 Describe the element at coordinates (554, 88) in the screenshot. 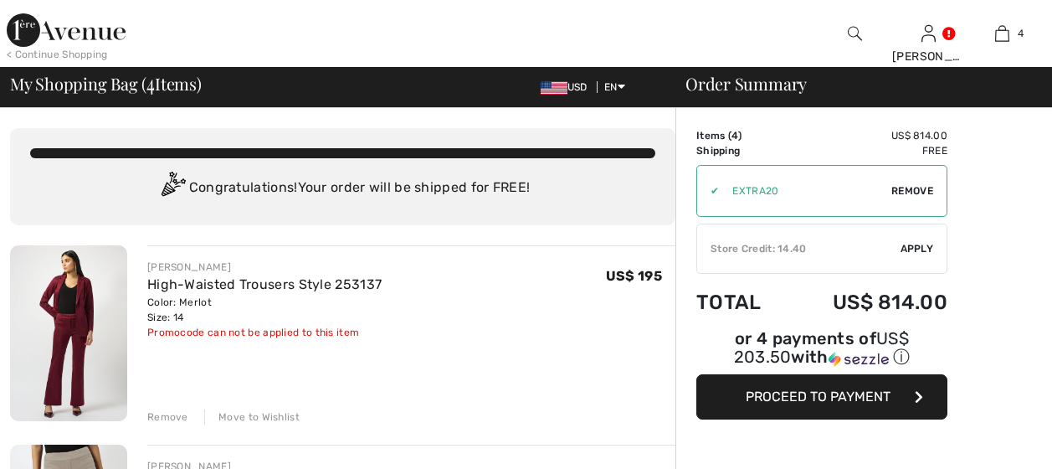

I see `img: US Dollar` at that location.